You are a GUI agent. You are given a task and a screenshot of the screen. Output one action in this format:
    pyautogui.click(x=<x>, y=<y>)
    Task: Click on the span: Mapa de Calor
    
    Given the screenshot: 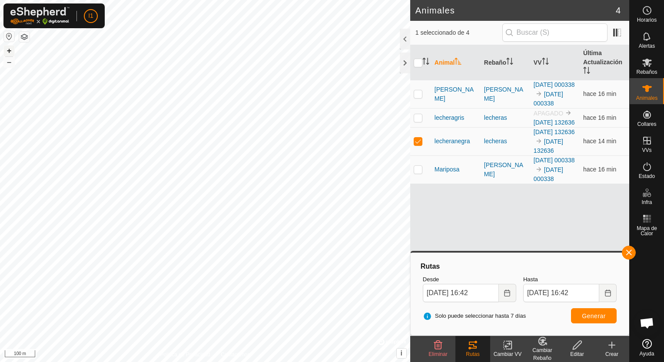 What is the action you would take?
    pyautogui.click(x=646, y=231)
    